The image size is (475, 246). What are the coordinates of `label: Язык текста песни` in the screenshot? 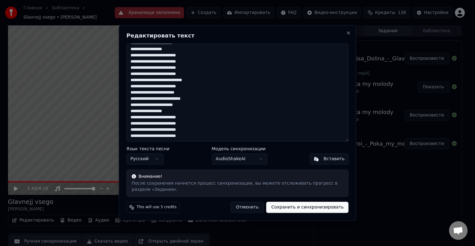 It's located at (148, 149).